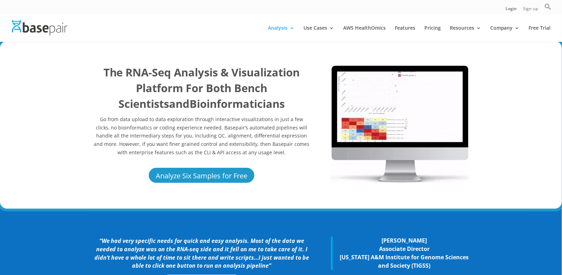 This screenshot has width=562, height=275. Describe the element at coordinates (465, 33) in the screenshot. I see `a: Resources` at that location.